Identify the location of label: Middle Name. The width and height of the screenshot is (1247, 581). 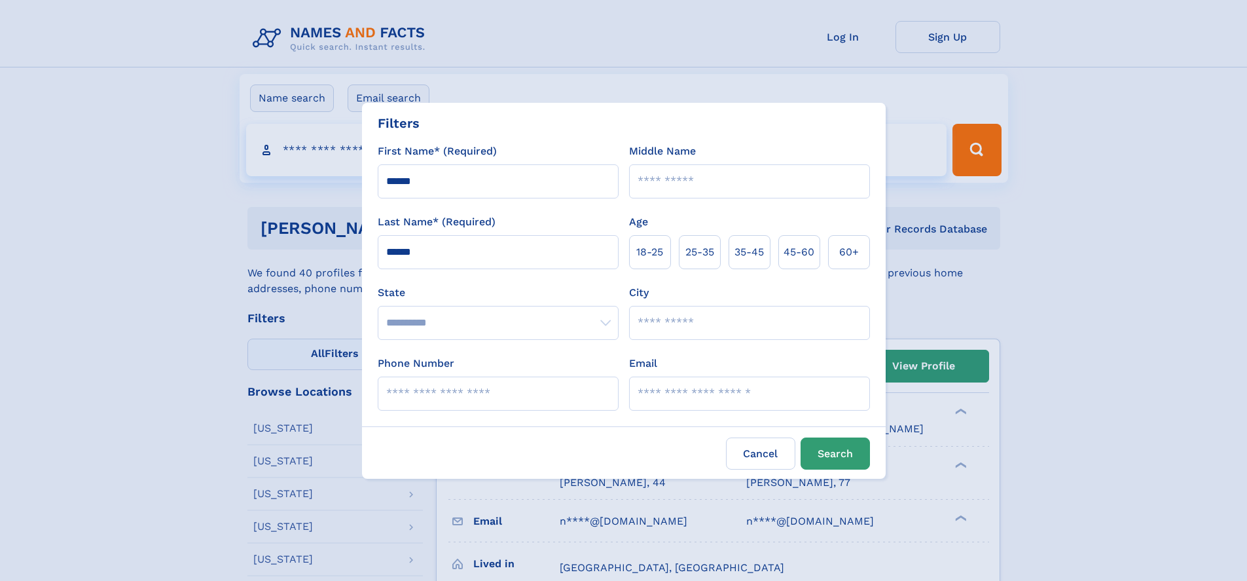
(663, 151).